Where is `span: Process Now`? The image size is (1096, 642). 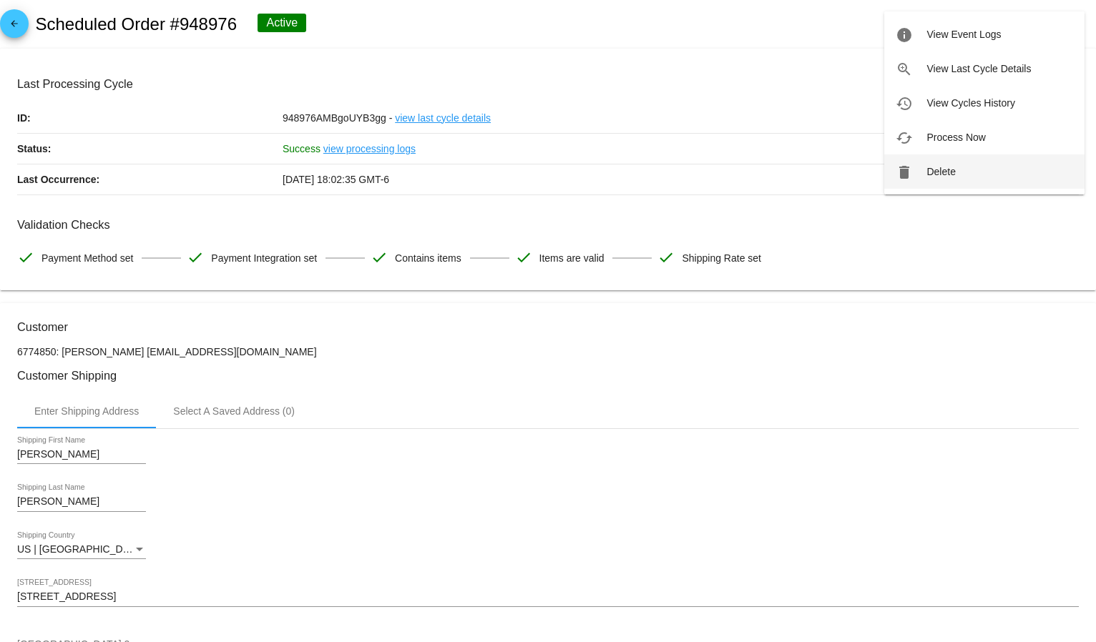 span: Process Now is located at coordinates (956, 137).